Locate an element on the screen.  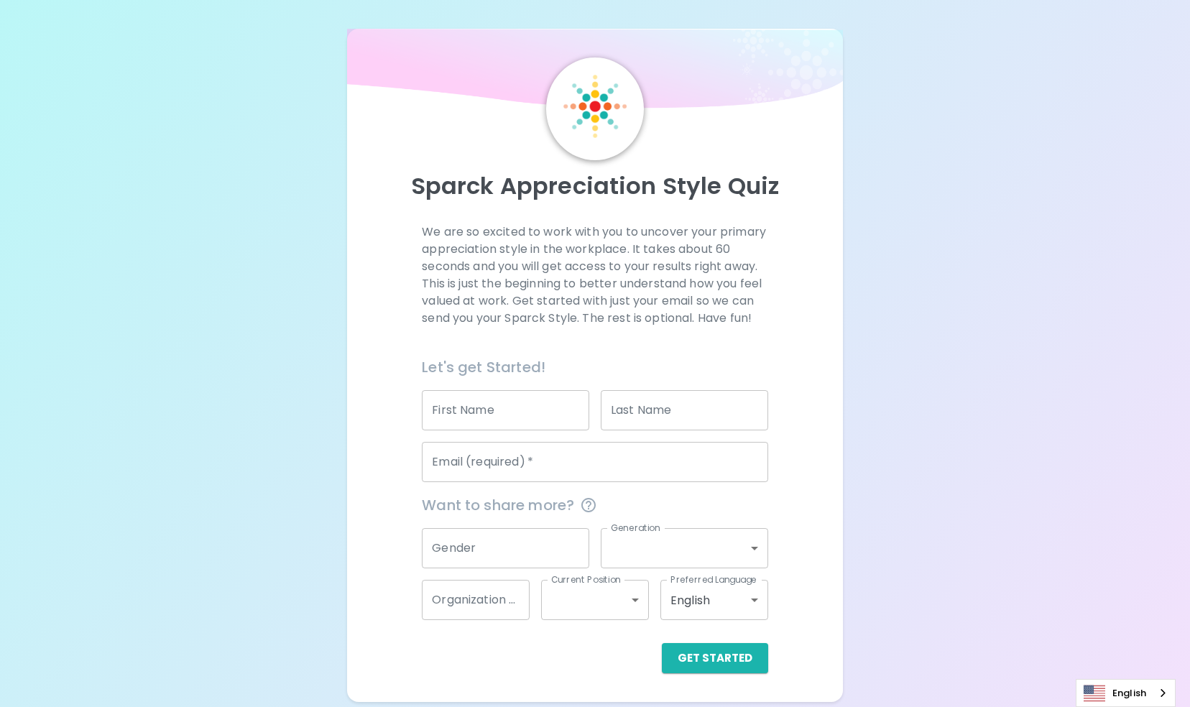
p: Sparck Appreciation Style Quiz is located at coordinates (595, 186).